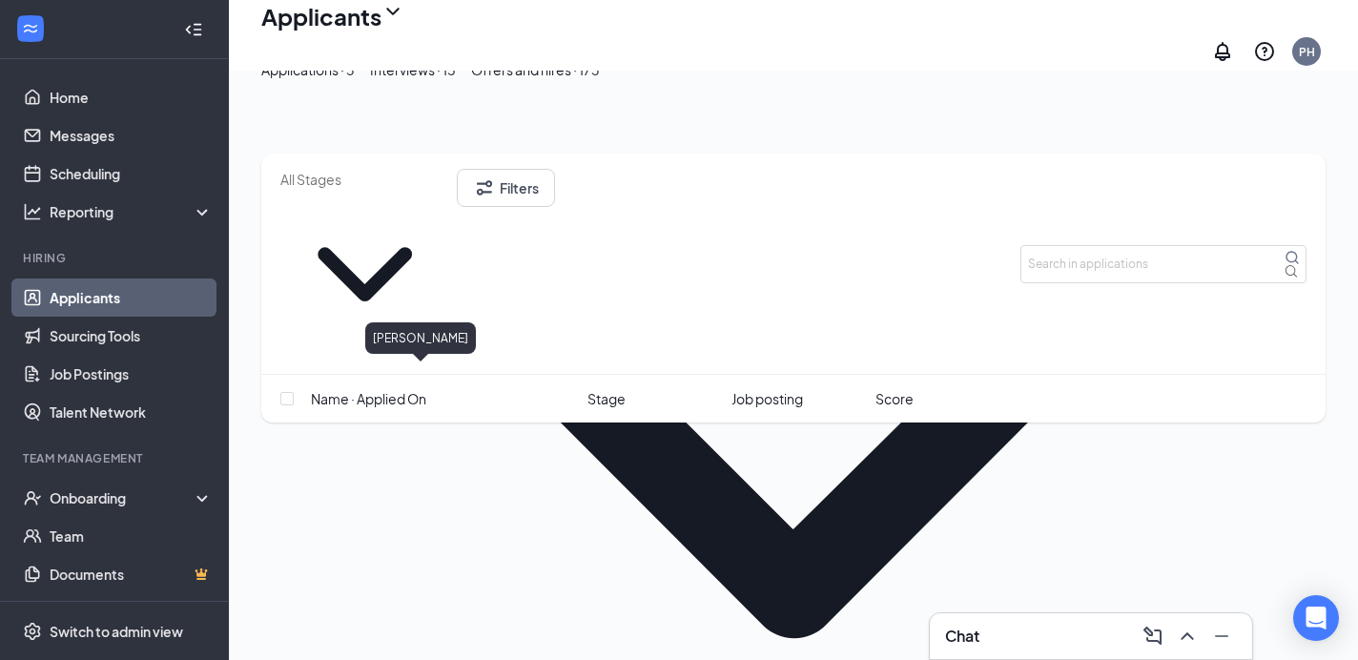 The image size is (1358, 660). What do you see at coordinates (1153, 636) in the screenshot?
I see `svg: ComposeMessage` at bounding box center [1153, 636].